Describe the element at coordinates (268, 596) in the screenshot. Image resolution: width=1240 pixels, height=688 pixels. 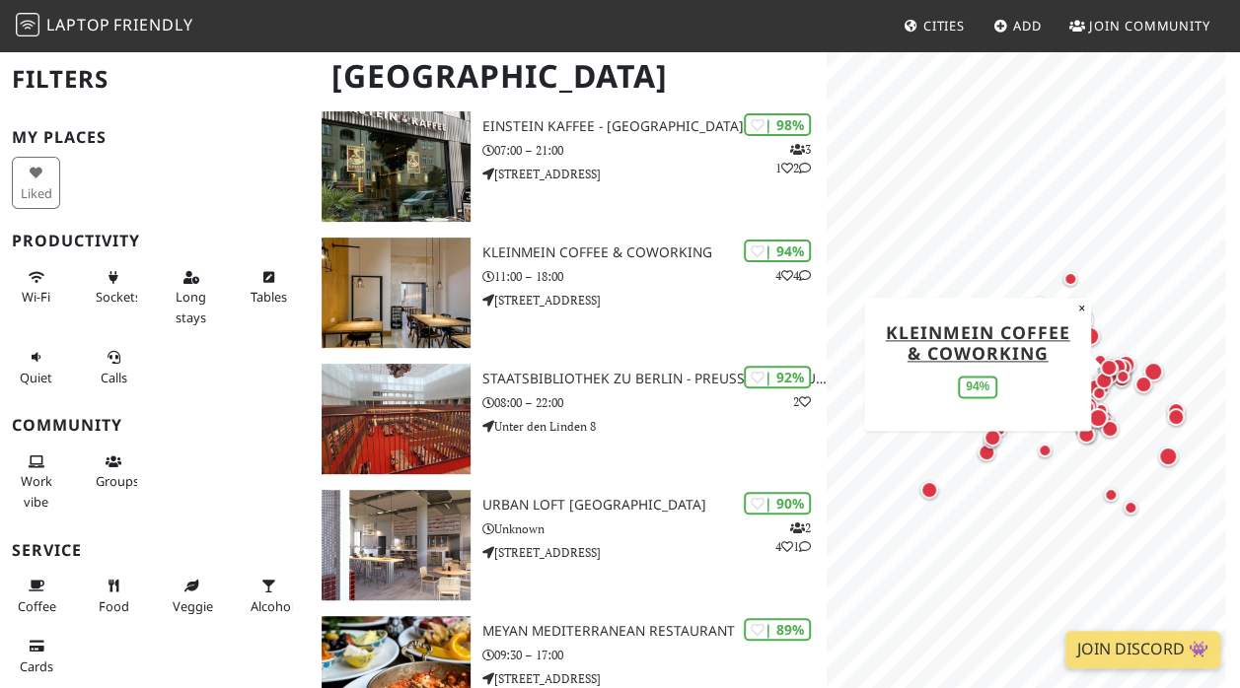
I see `button: Alcohol` at that location.